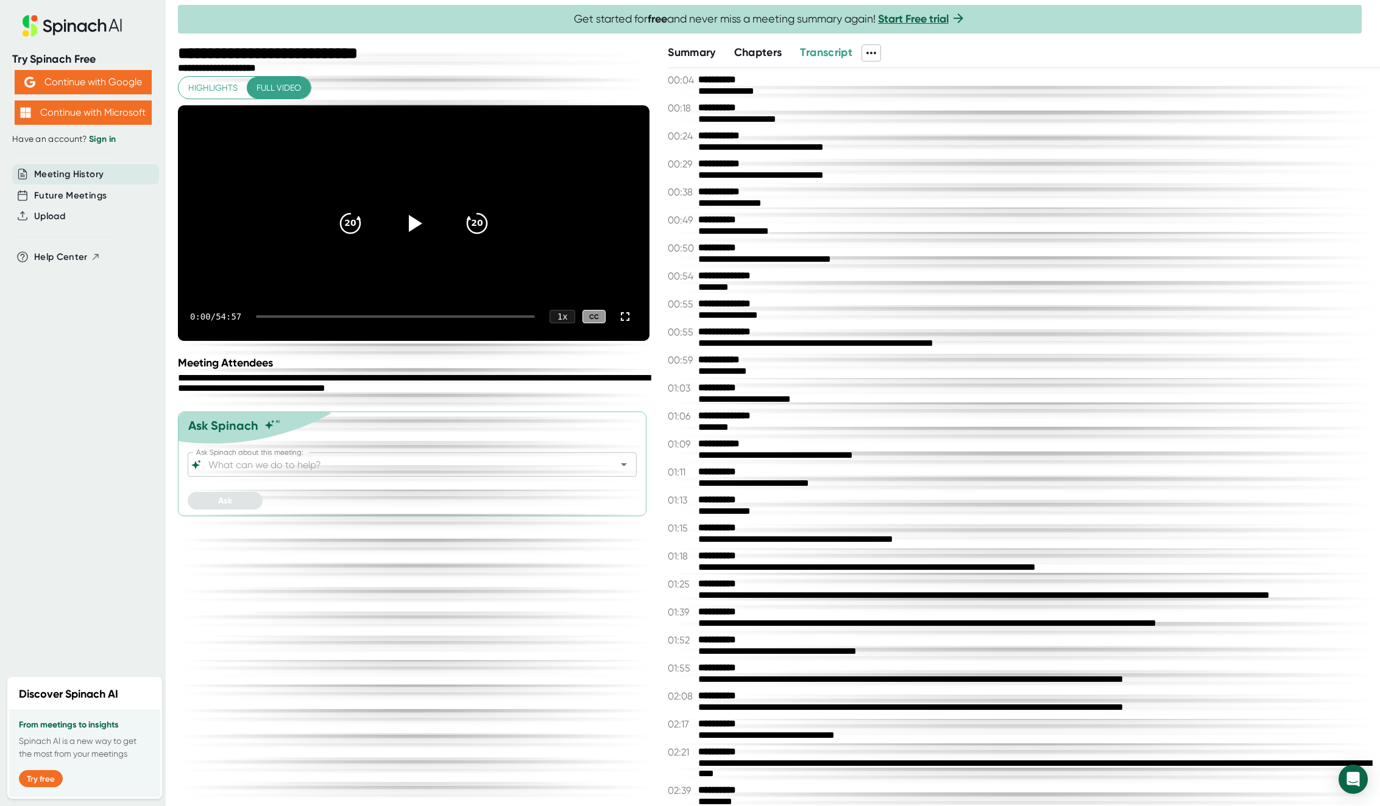 Image resolution: width=1380 pixels, height=806 pixels. What do you see at coordinates (70, 196) in the screenshot?
I see `span: Future Meetings` at bounding box center [70, 196].